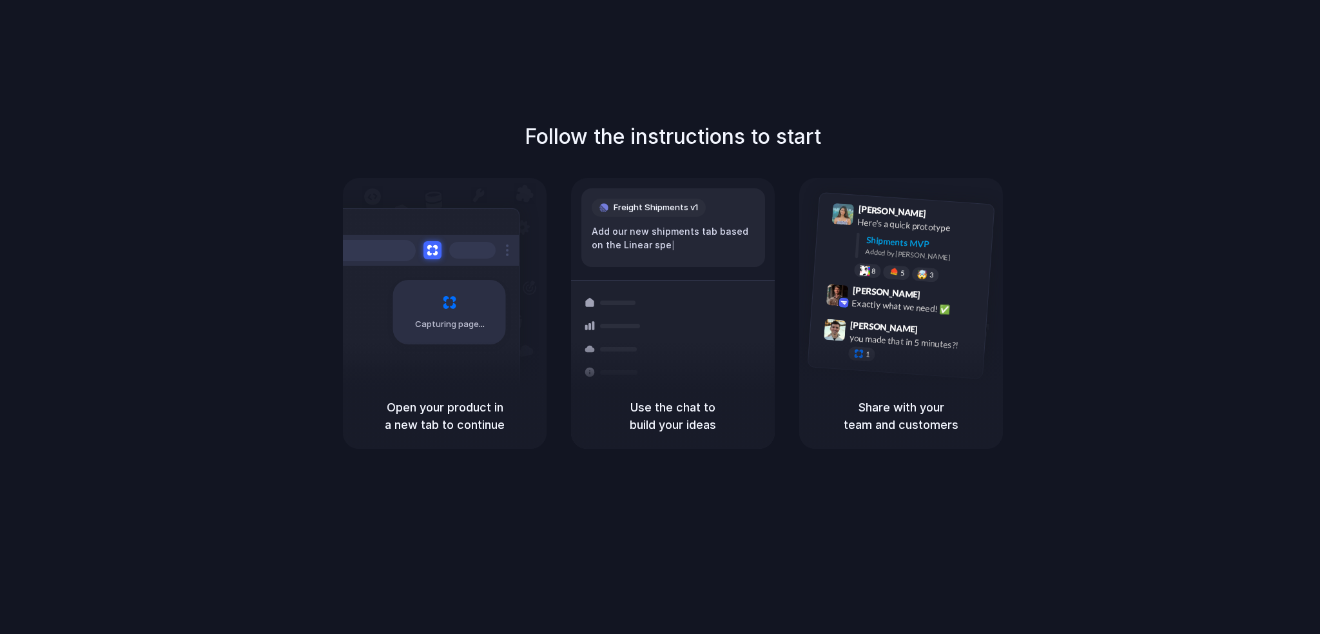 Image resolution: width=1320 pixels, height=634 pixels. What do you see at coordinates (916, 308) in the screenshot?
I see `div: Exactly what we need! ✅` at bounding box center [916, 308].